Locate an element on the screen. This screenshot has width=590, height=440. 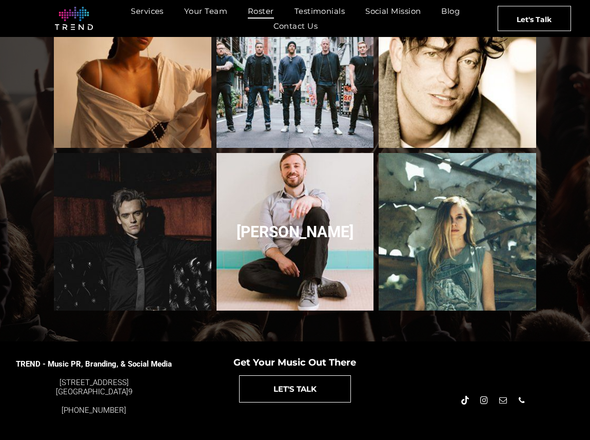
a: Let's Talk is located at coordinates (534, 18).